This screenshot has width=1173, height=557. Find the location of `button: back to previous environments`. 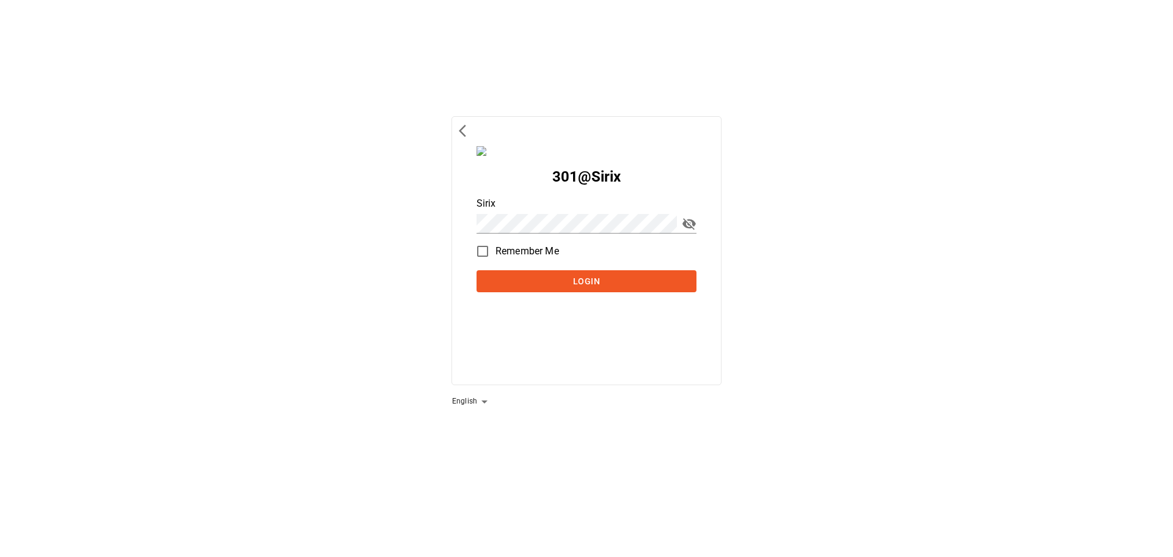

button: back to previous environments is located at coordinates (466, 131).